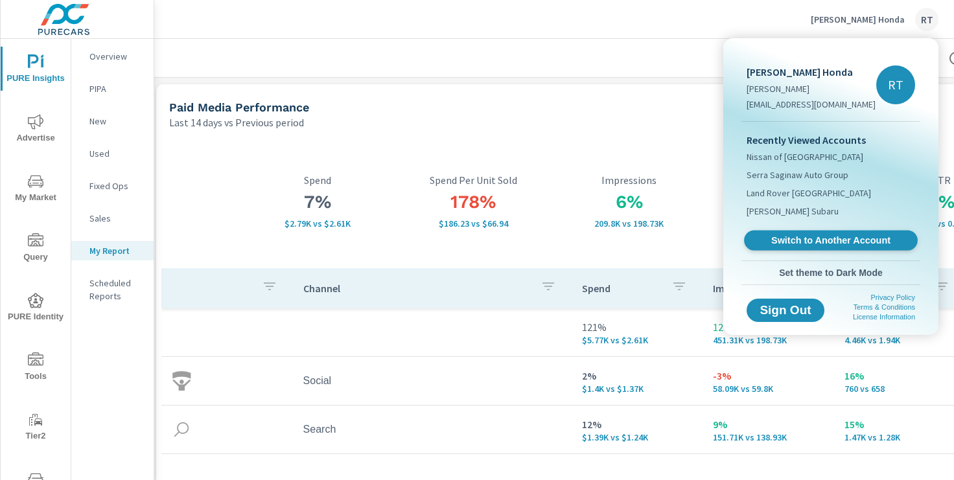 The width and height of the screenshot is (954, 480). Describe the element at coordinates (785, 310) in the screenshot. I see `button: Sign Out` at that location.